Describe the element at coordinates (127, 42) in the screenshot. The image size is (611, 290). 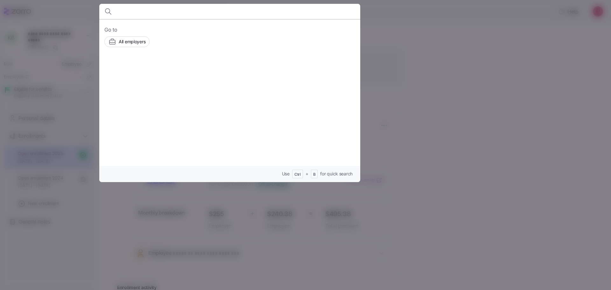
I see `button: All employers` at that location.